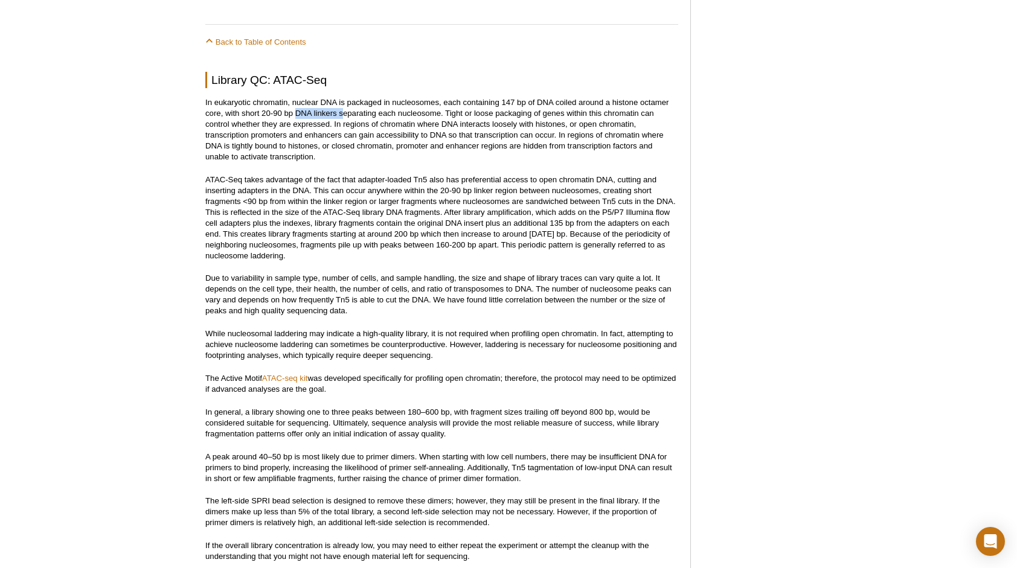  Describe the element at coordinates (441, 512) in the screenshot. I see `p: The left-side SPRI bead selection is designed to remove these dimers; however, they may still be ...` at that location.